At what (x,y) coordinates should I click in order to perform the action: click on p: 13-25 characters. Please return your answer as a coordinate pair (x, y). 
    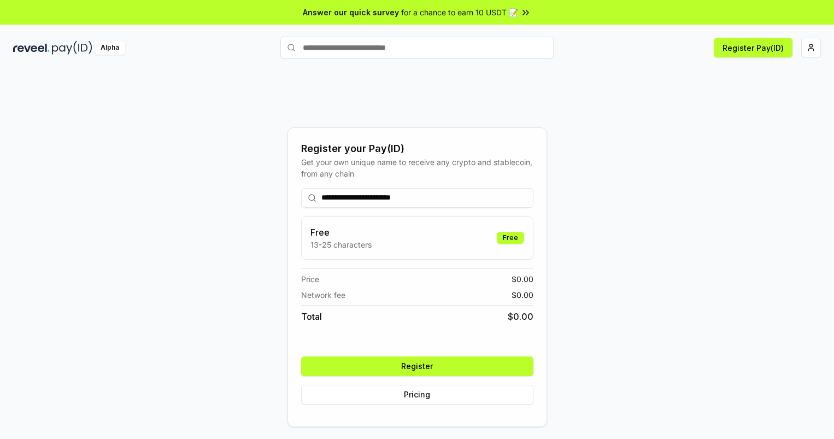
    Looking at the image, I should click on (341, 244).